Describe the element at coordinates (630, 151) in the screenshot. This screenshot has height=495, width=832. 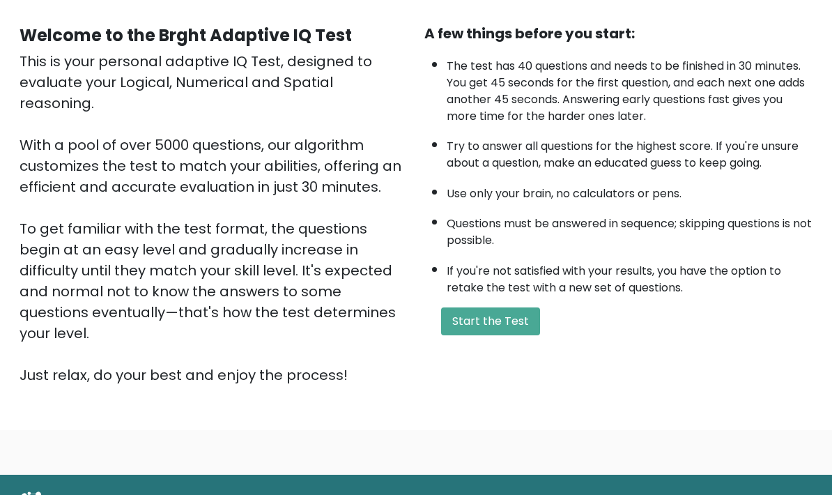
I see `li: Try to answer all questions for the highest score. If you're unsure about a question, make an edu...` at that location.